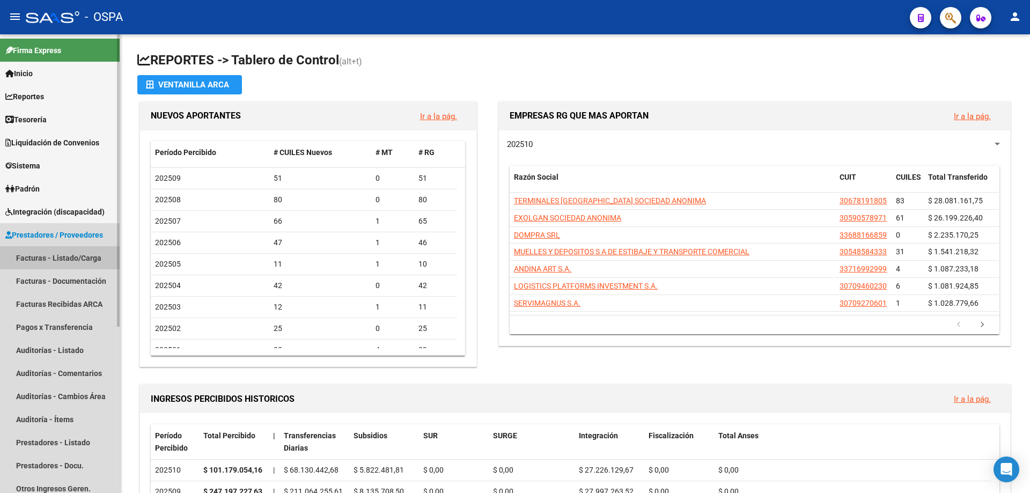  What do you see at coordinates (436, 350) in the screenshot?
I see `div: 29` at bounding box center [436, 350].